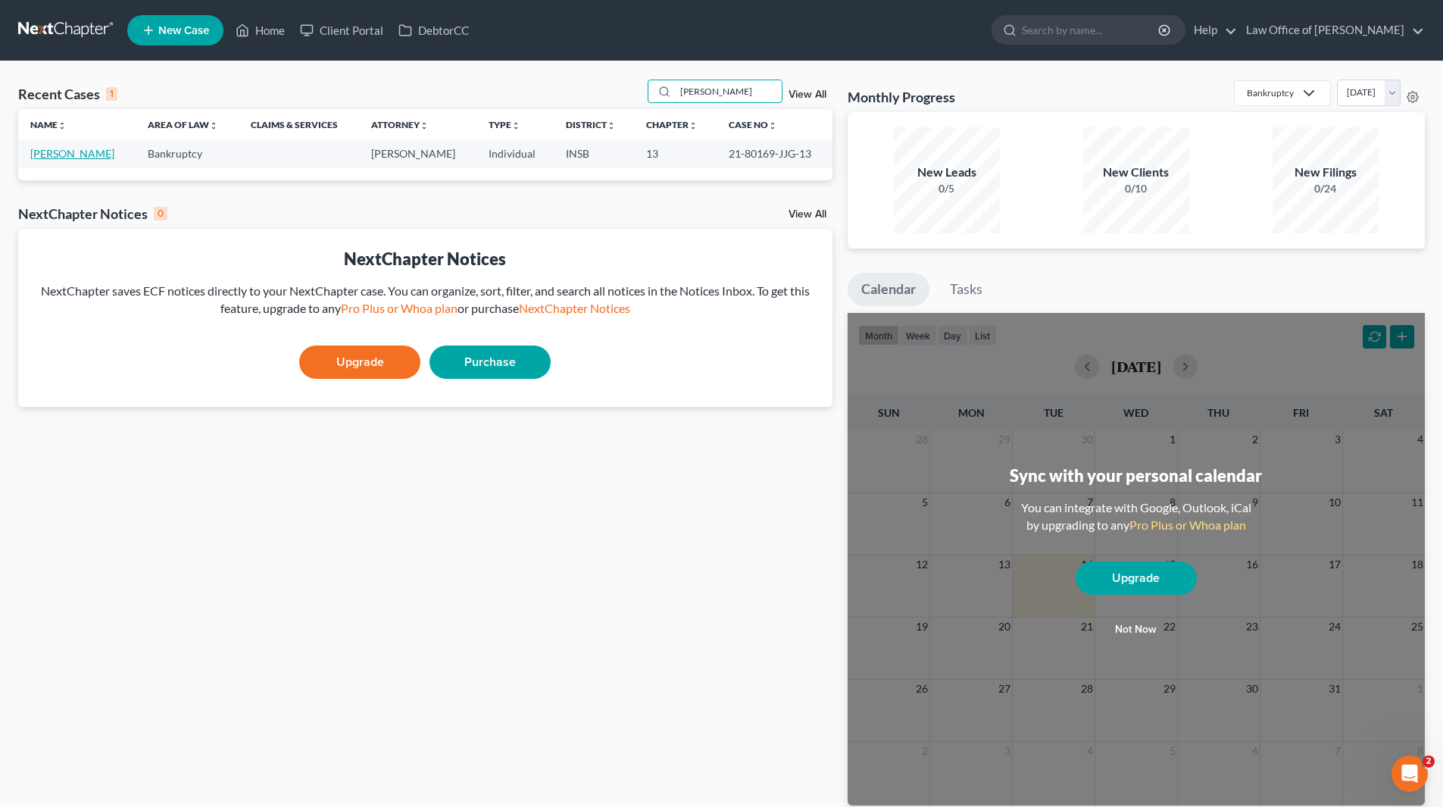  What do you see at coordinates (947, 172) in the screenshot?
I see `div: New Leads` at bounding box center [947, 172].